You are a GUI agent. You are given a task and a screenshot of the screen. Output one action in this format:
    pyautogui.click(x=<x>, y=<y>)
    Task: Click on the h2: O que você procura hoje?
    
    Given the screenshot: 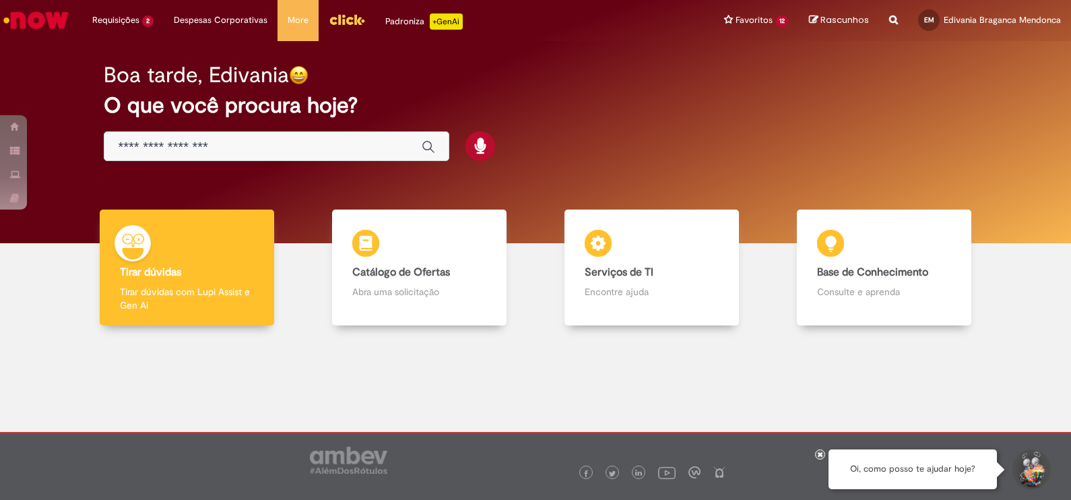 What is the action you would take?
    pyautogui.click(x=535, y=105)
    